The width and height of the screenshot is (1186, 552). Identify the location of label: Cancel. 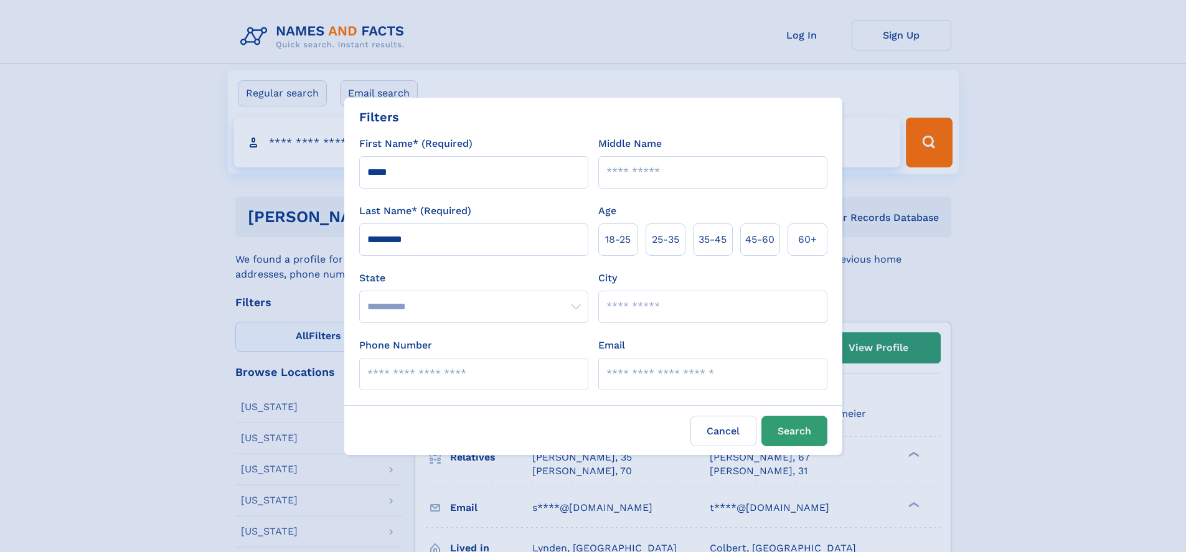
(723, 431).